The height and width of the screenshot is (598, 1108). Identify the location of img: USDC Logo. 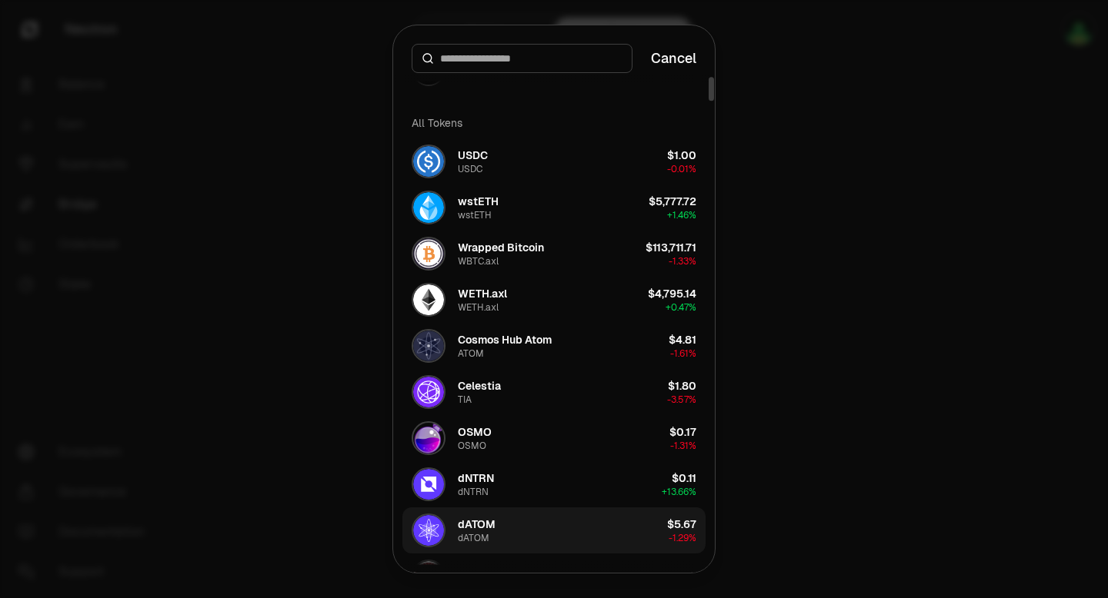
(428, 162).